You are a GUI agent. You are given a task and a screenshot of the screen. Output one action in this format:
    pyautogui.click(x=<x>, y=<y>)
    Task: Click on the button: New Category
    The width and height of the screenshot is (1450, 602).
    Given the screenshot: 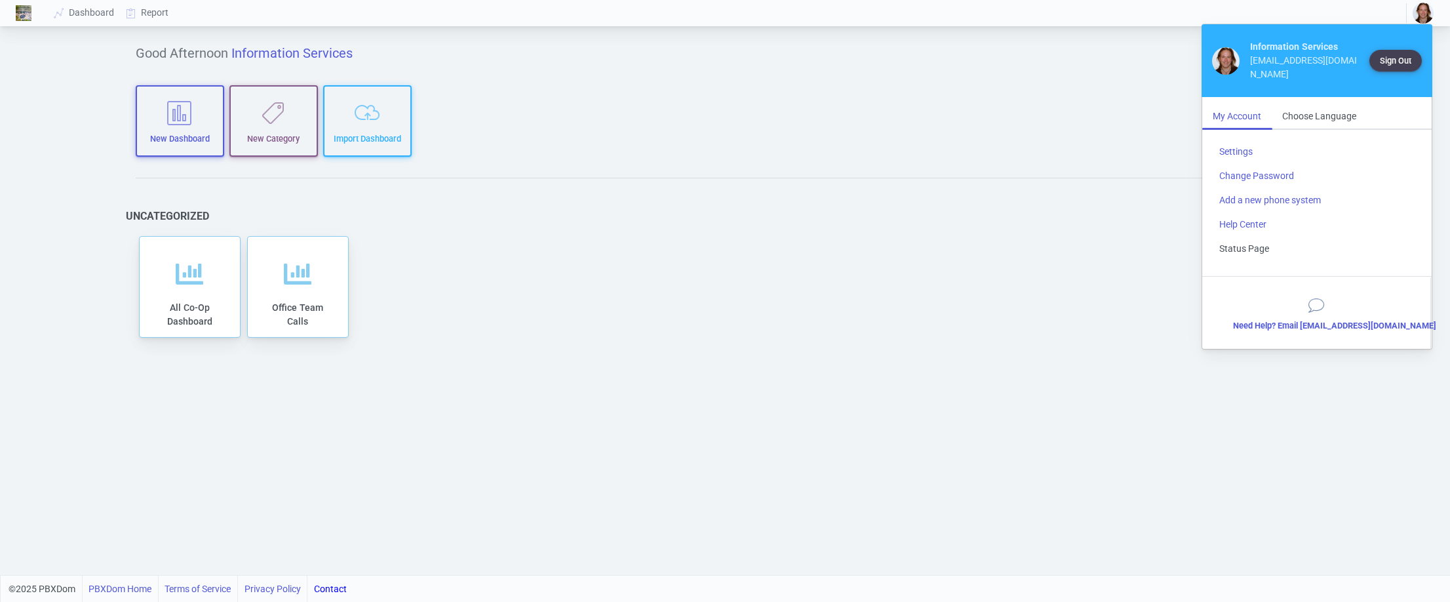 What is the action you would take?
    pyautogui.click(x=273, y=121)
    